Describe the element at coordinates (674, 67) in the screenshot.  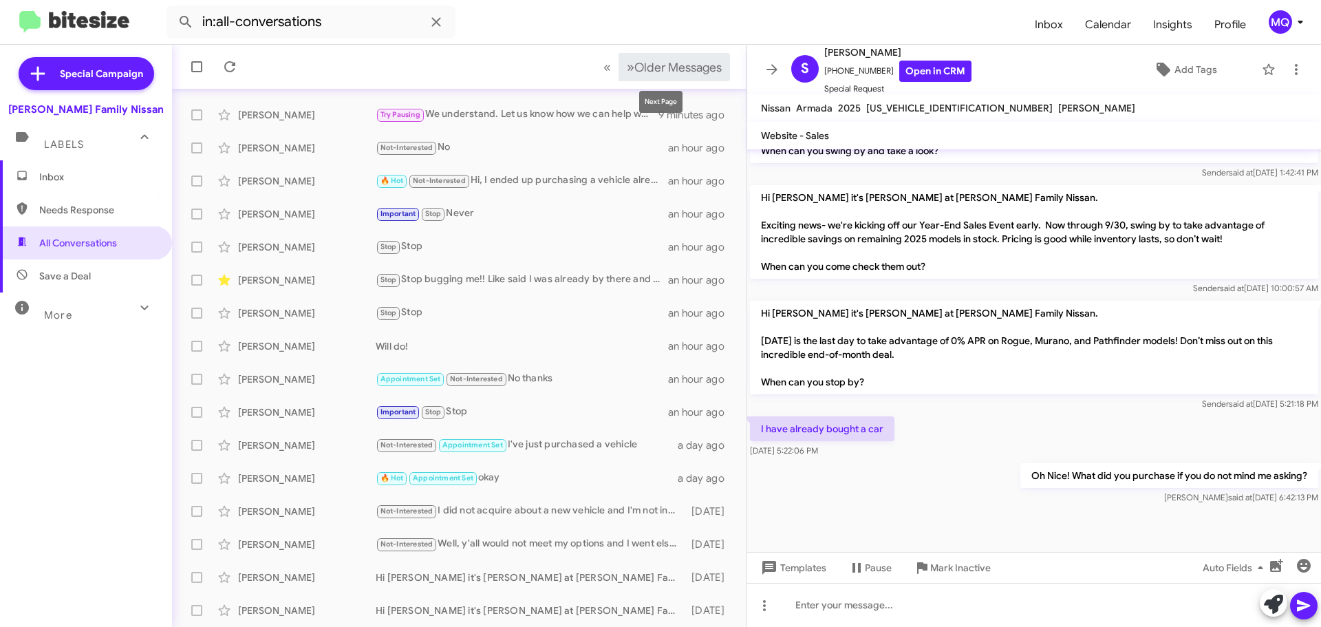
I see `button: Next` at that location.